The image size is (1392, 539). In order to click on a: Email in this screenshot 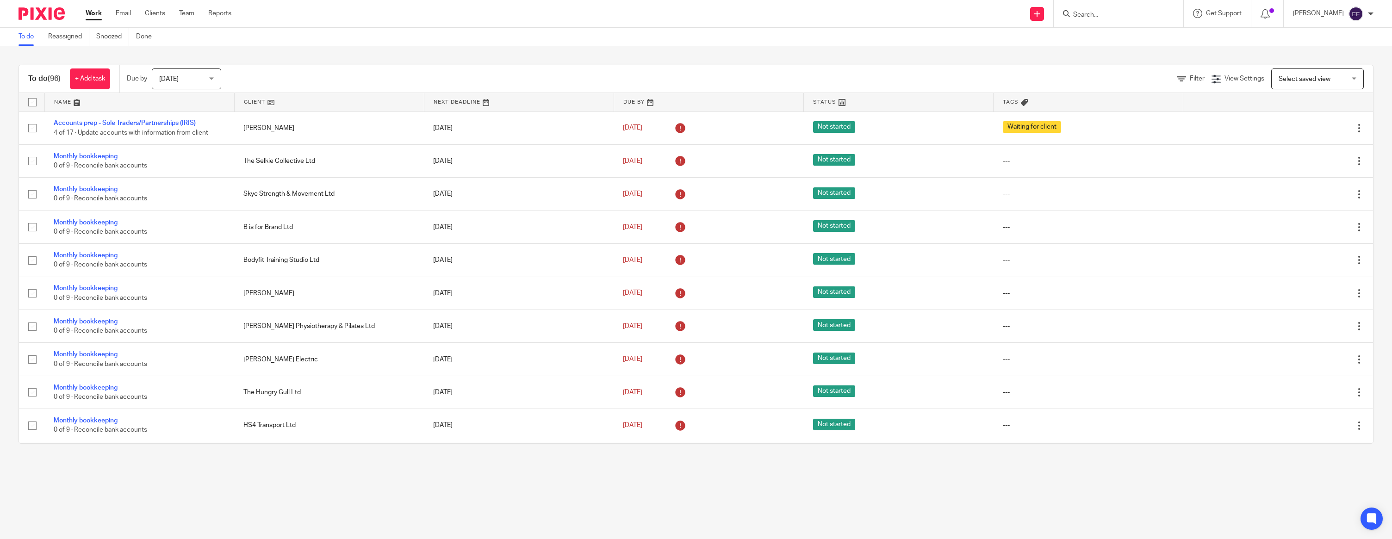, I will do `click(123, 13)`.